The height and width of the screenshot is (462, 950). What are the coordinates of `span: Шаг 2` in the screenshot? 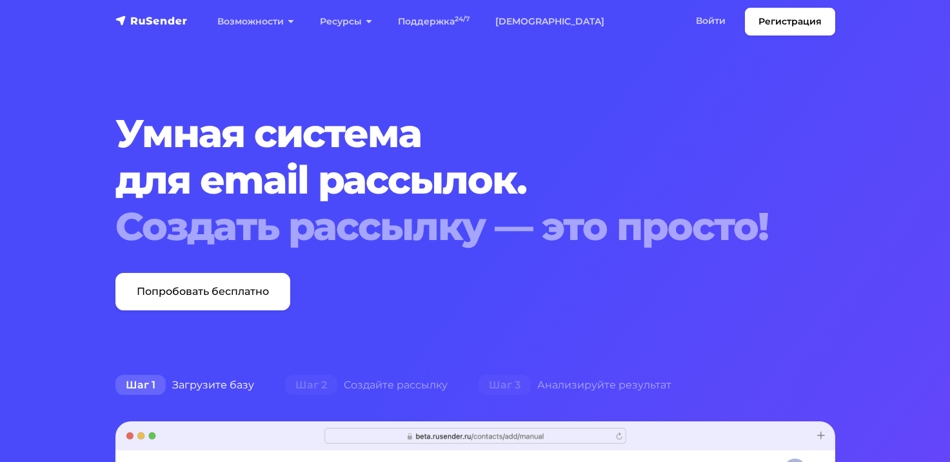 It's located at (311, 385).